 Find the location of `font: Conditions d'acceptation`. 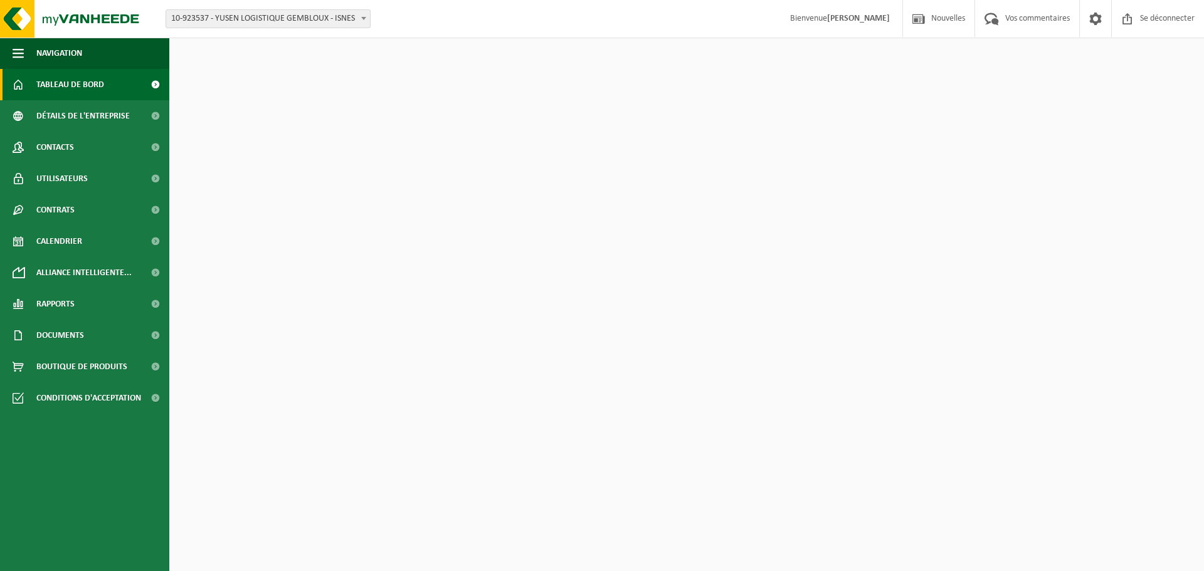

font: Conditions d'acceptation is located at coordinates (88, 398).